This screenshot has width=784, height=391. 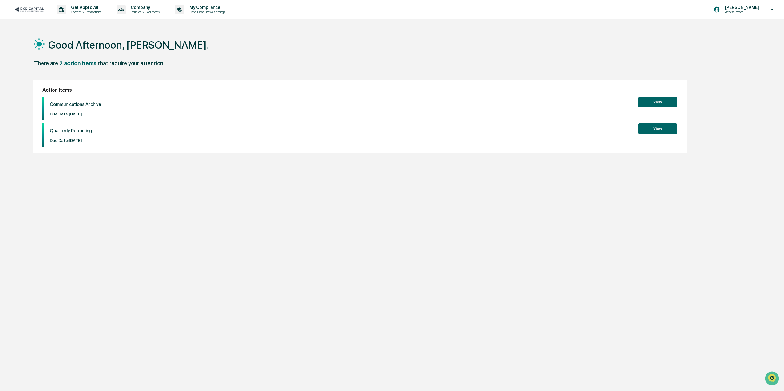 I want to click on p: Data, Deadlines & Settings, so click(x=206, y=12).